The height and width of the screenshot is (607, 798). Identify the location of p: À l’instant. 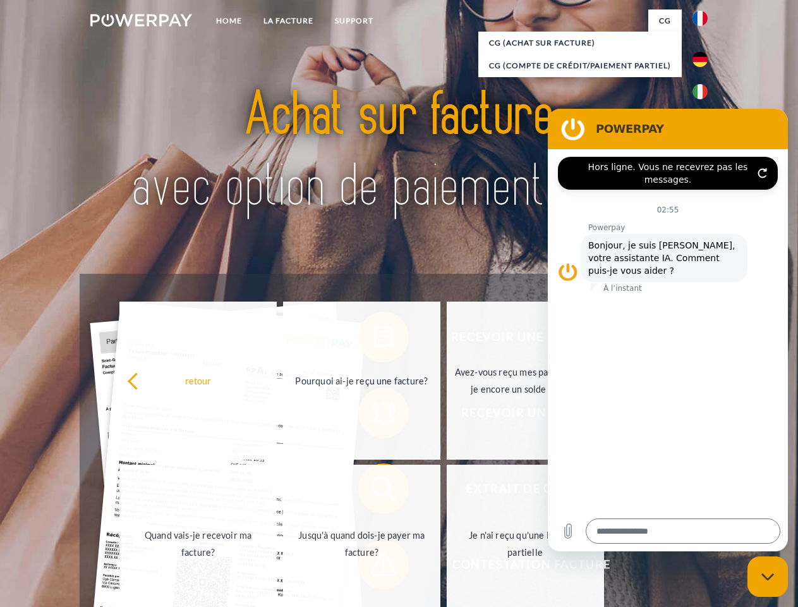
(75, 179).